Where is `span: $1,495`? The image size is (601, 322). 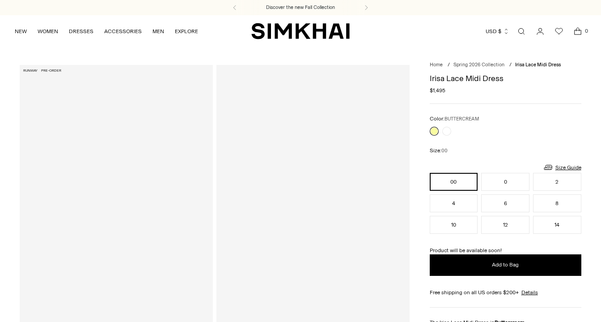 span: $1,495 is located at coordinates (437, 90).